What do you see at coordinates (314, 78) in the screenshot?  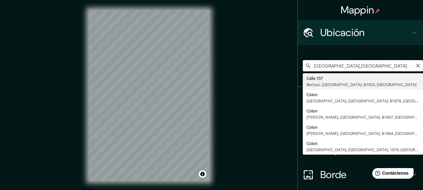 I see `font: Calle 157` at bounding box center [314, 78].